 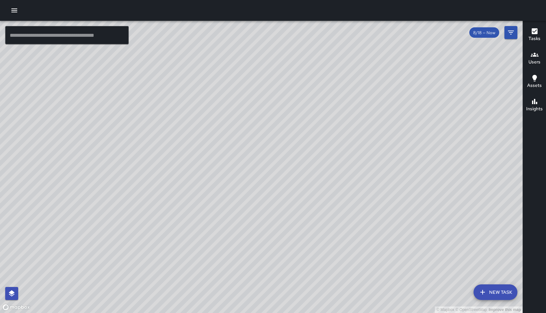 What do you see at coordinates (484, 33) in the screenshot?
I see `span: 8/18 — Now` at bounding box center [484, 33].